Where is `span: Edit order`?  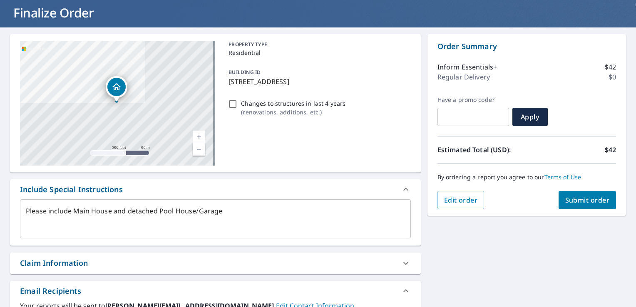 span: Edit order is located at coordinates (461, 200).